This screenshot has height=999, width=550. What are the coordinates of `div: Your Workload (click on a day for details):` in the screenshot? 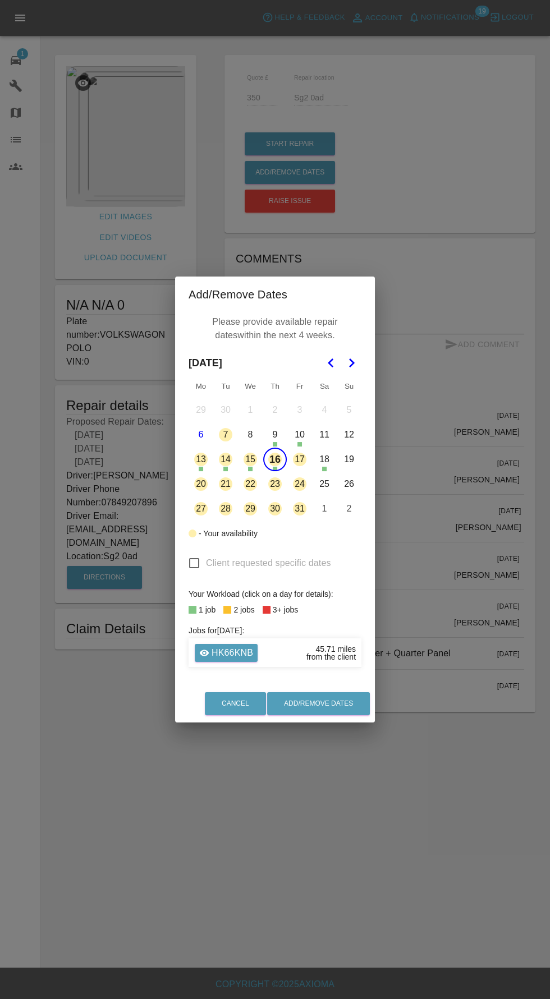 It's located at (275, 594).